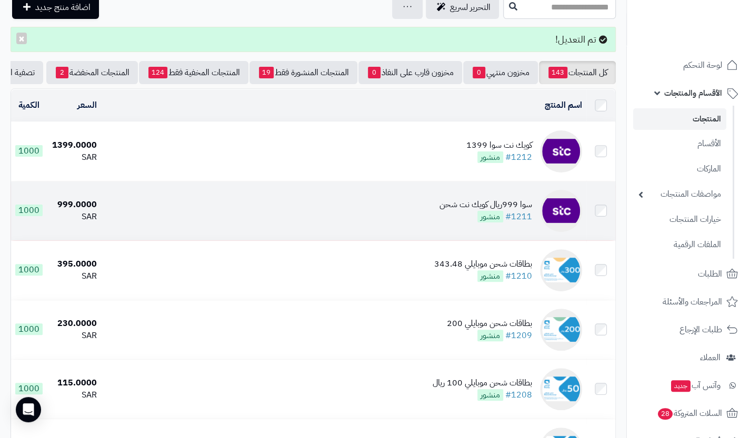 Image resolution: width=750 pixels, height=438 pixels. I want to click on span: التحرير لسريع, so click(470, 7).